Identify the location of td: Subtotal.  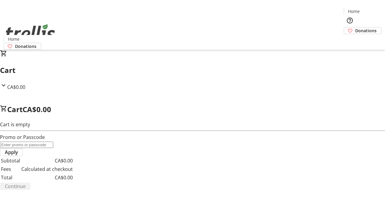
(11, 160).